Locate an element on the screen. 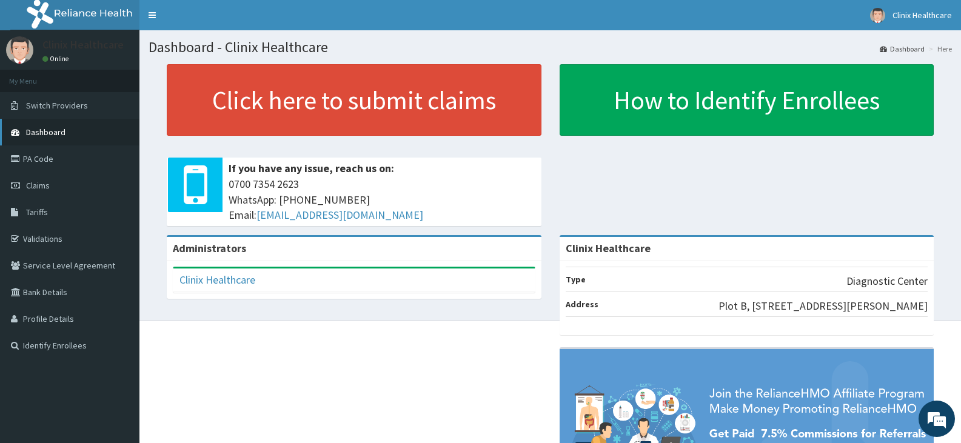  span: Switch Providers is located at coordinates (57, 105).